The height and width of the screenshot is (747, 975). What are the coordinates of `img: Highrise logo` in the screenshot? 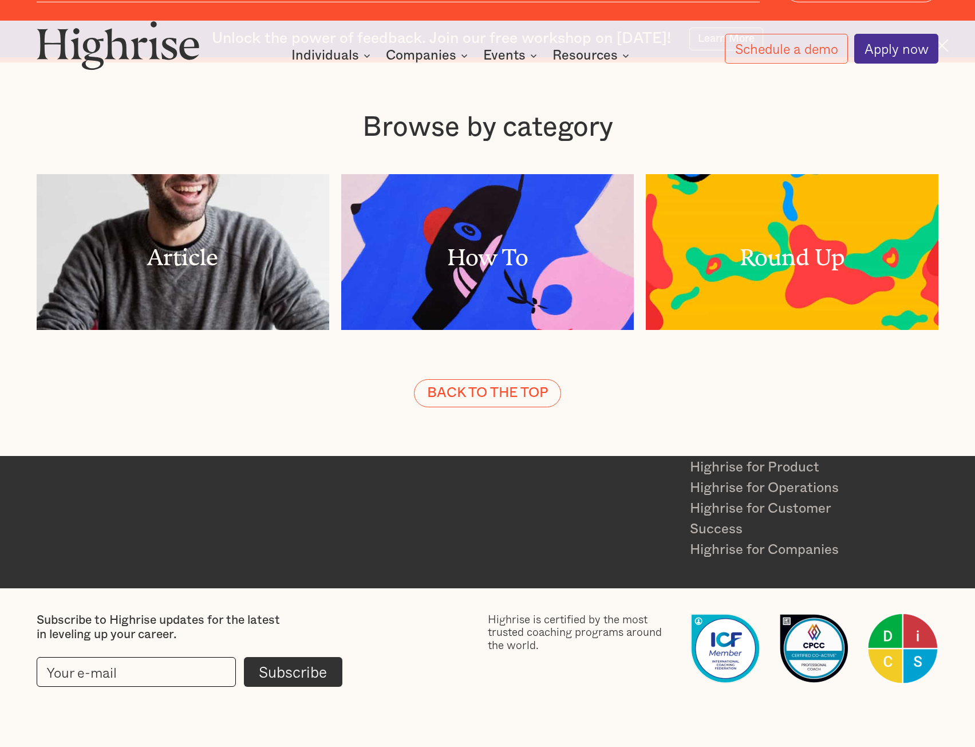 It's located at (118, 45).